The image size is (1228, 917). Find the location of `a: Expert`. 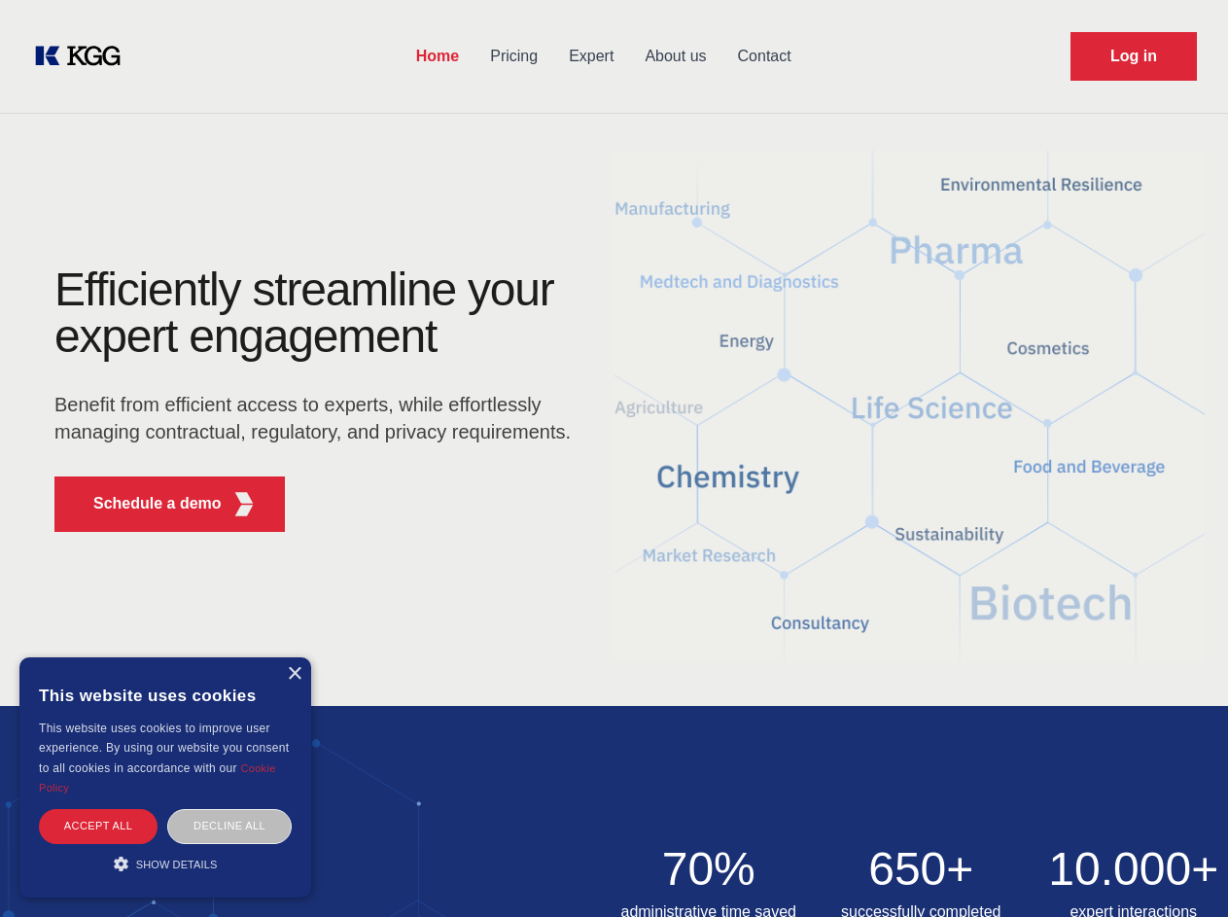

a: Expert is located at coordinates (591, 56).